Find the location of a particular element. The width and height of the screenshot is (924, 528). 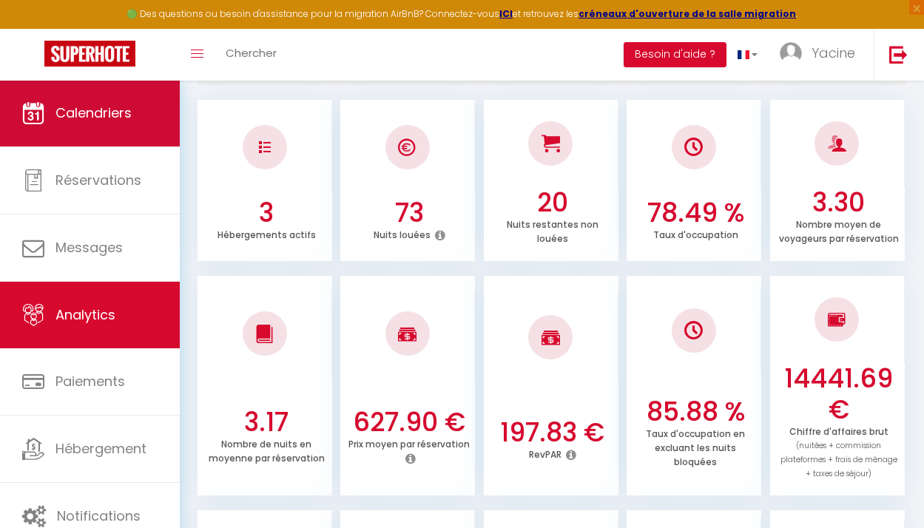

h3: 3.17 is located at coordinates (266, 423).